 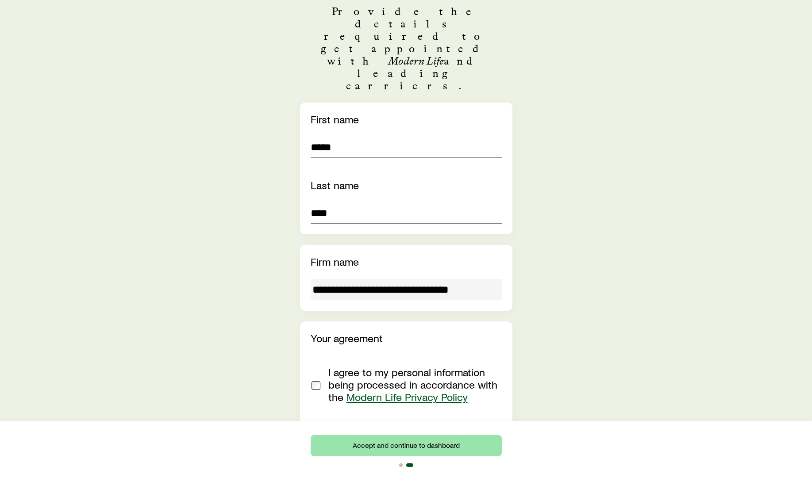 What do you see at coordinates (334, 119) in the screenshot?
I see `label: First name` at bounding box center [334, 119].